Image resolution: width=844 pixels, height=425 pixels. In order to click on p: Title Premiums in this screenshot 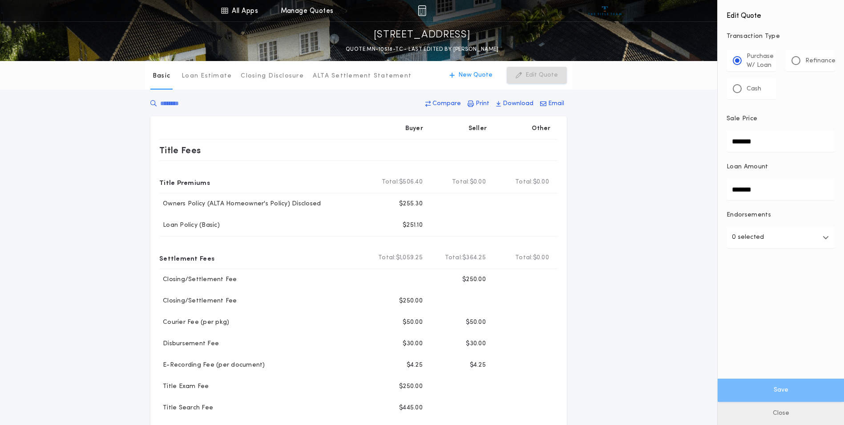, I will do `click(185, 182)`.